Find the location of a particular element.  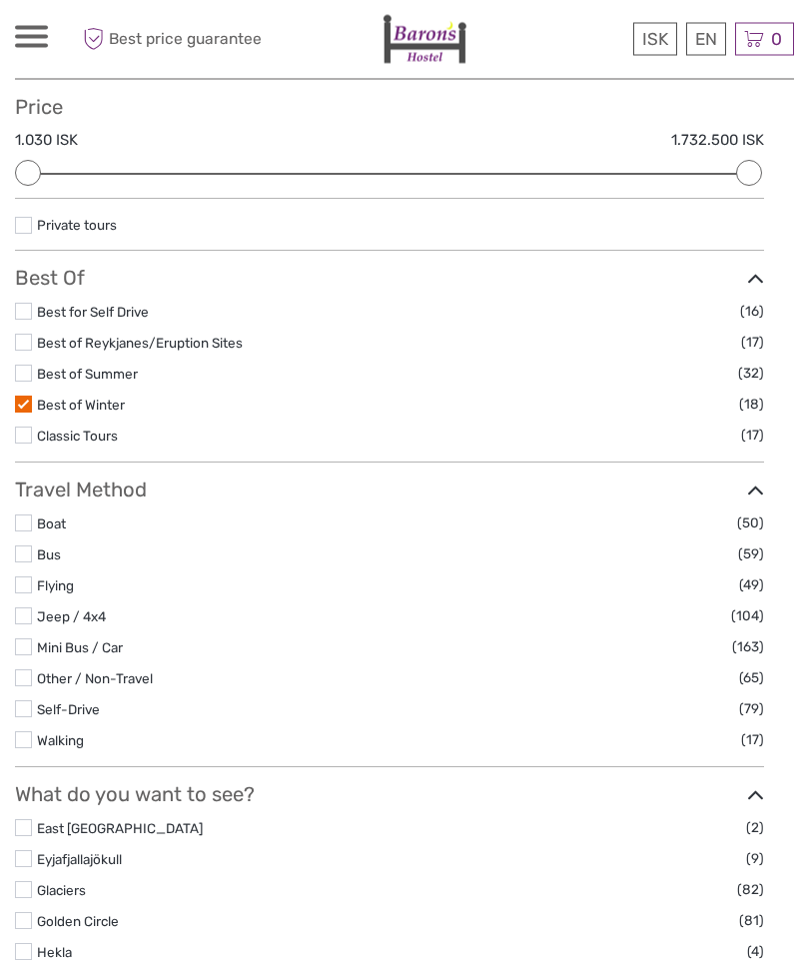

a: Eyjafjallajökull is located at coordinates (79, 860).